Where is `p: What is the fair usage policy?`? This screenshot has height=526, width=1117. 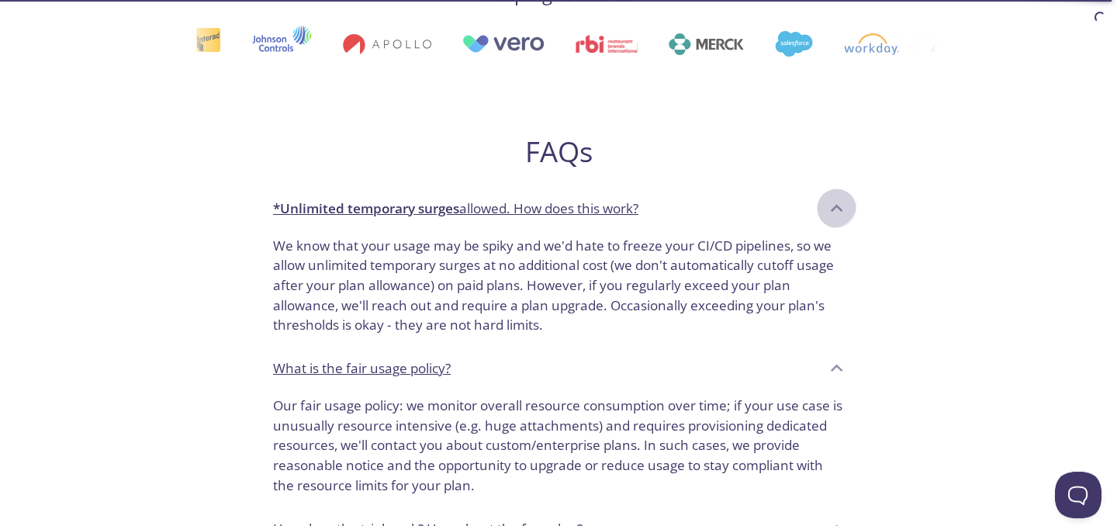 p: What is the fair usage policy? is located at coordinates (361, 368).